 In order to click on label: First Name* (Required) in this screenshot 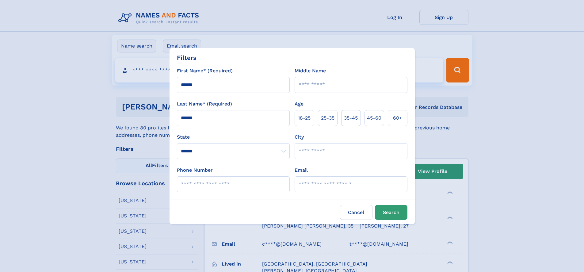, I will do `click(205, 71)`.